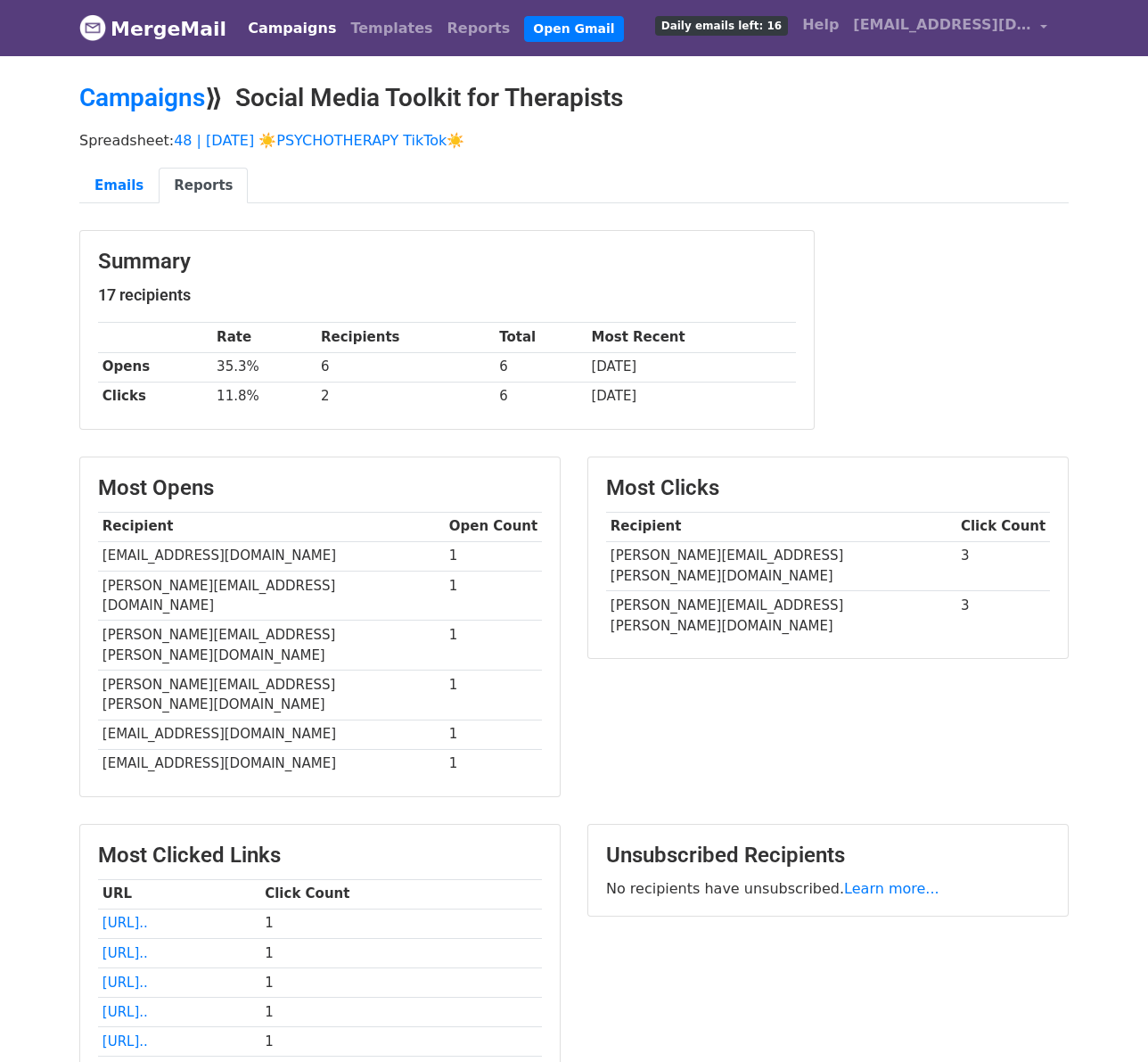  Describe the element at coordinates (574, 98) in the screenshot. I see `h2: ⟫ Social Media Toolkit for Therapists` at that location.